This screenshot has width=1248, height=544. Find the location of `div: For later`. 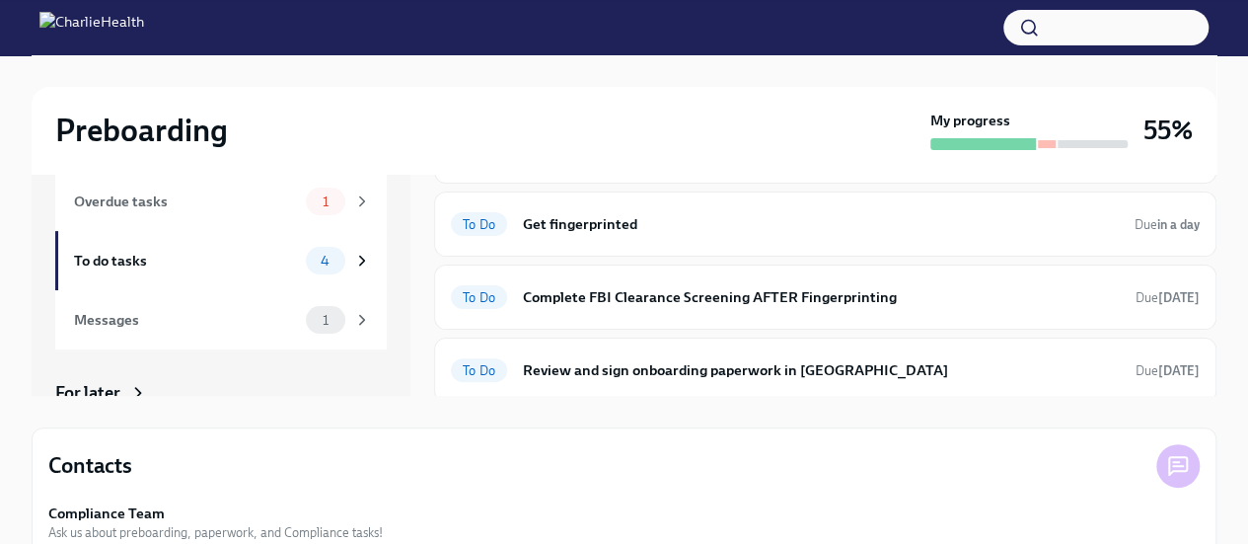

div: For later is located at coordinates (88, 393).